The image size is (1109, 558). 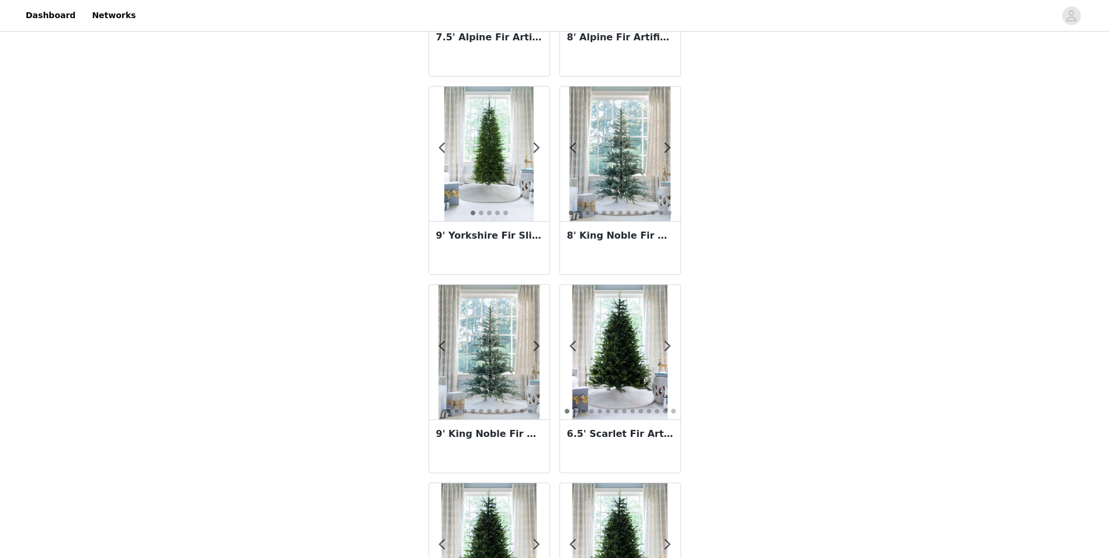 What do you see at coordinates (620, 154) in the screenshot?
I see `img: King of Christmas 8' King Noble Fir Artificial Christmas Tree Unlit` at bounding box center [620, 154].